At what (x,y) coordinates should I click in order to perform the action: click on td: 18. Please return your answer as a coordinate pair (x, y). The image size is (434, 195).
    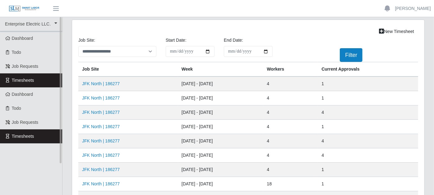
    Looking at the image, I should click on (290, 184).